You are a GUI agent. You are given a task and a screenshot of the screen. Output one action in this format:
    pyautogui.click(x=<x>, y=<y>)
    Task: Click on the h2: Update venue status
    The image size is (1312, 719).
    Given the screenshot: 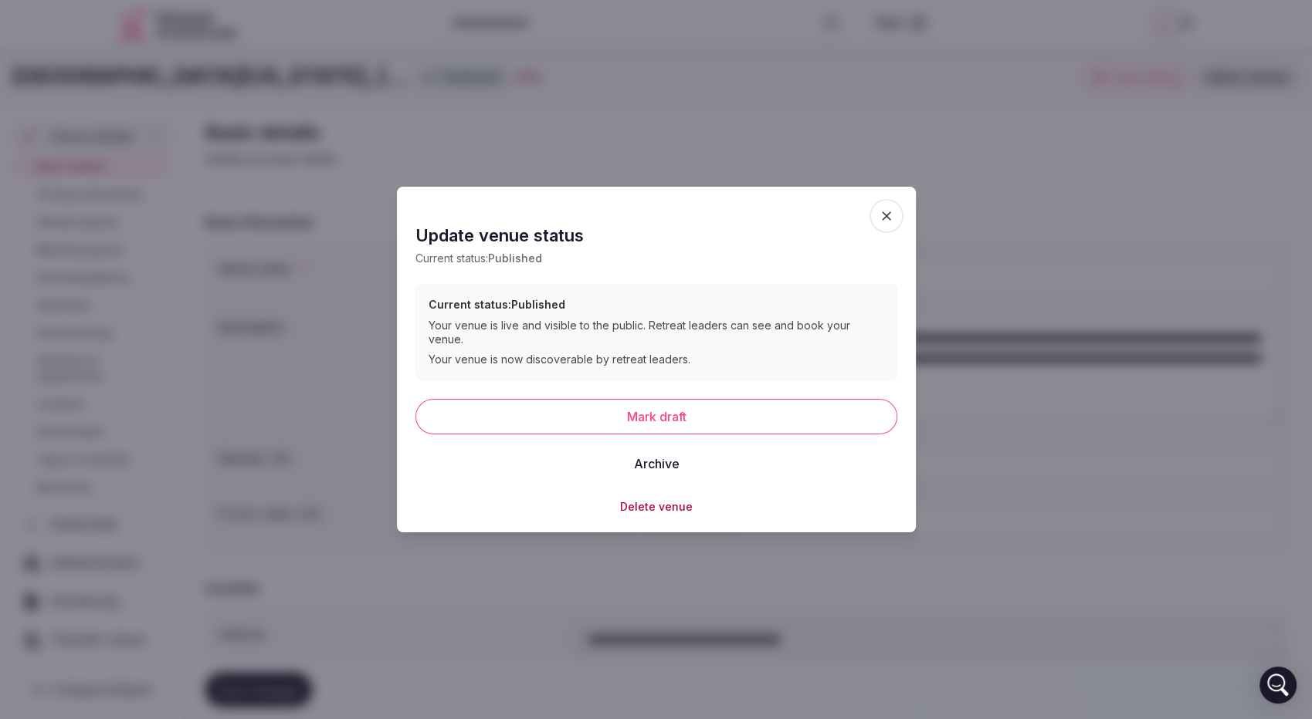 What is the action you would take?
    pyautogui.click(x=656, y=235)
    